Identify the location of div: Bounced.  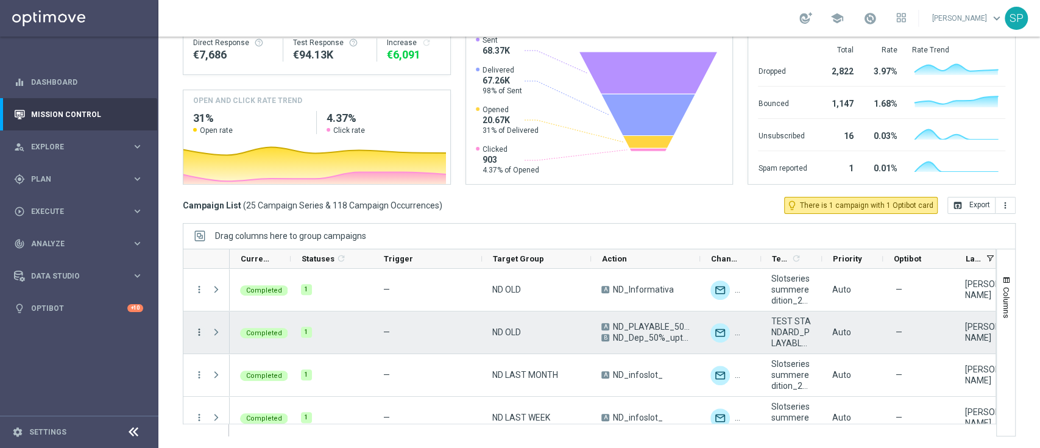
(782, 102).